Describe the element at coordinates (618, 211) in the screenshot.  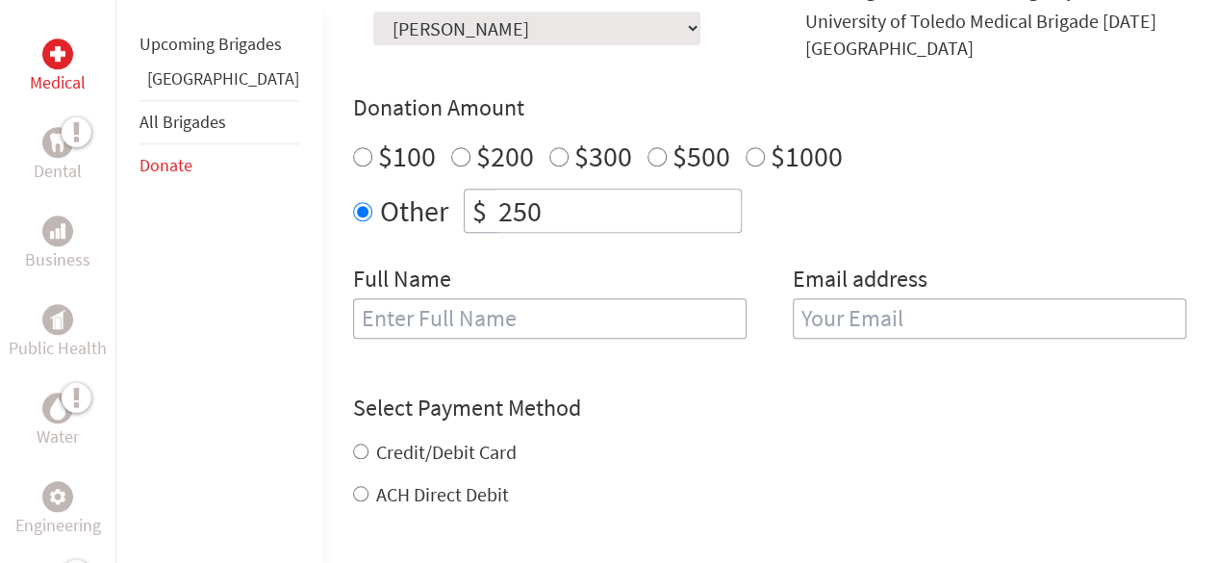
I see `input: Enter Amount` at that location.